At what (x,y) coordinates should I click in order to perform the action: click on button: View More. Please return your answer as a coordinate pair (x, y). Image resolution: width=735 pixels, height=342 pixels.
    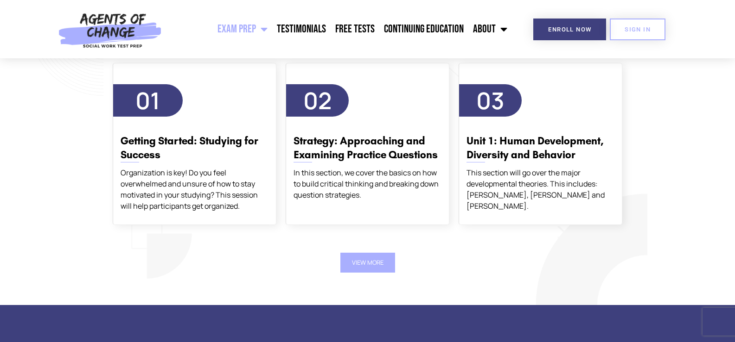
    Looking at the image, I should click on (367, 263).